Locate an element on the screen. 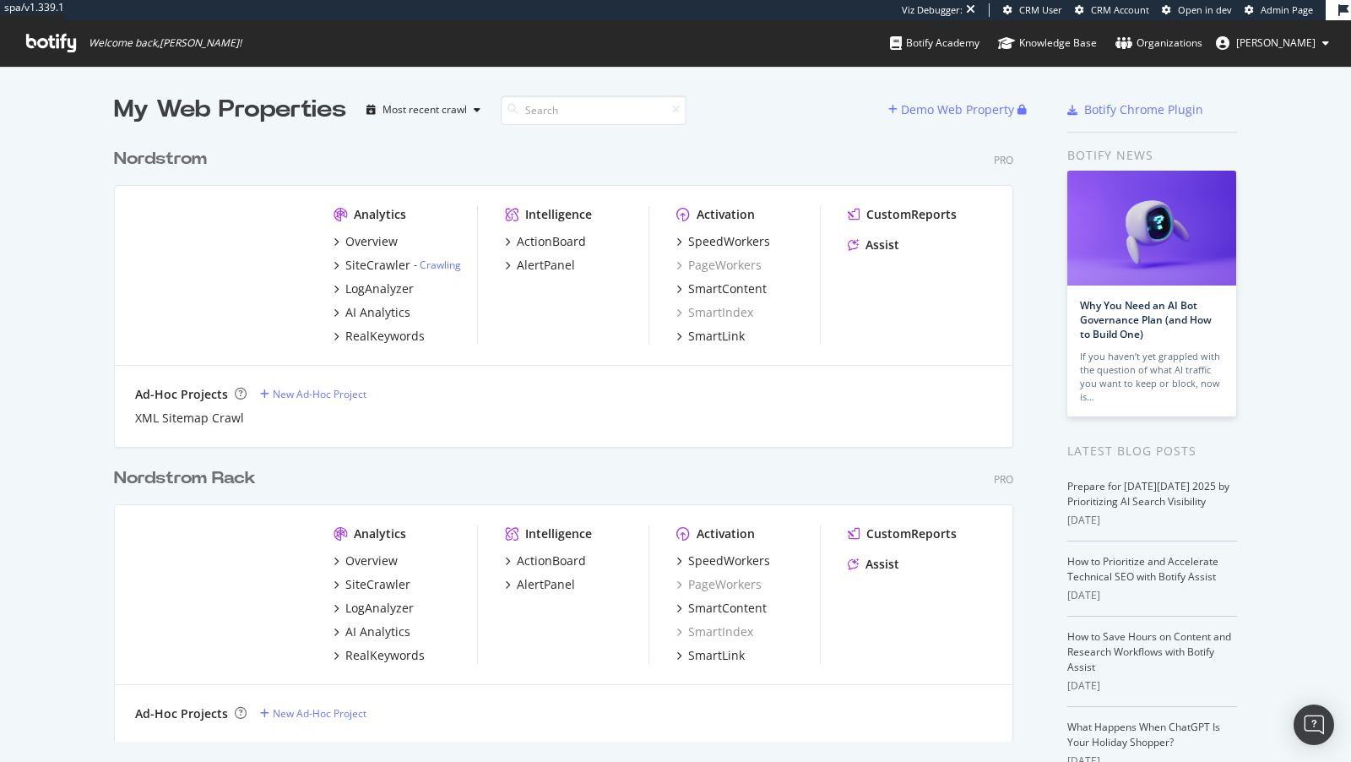 The image size is (1351, 762). img: Why You Need an AI Bot Governance Plan (and How to Build One) is located at coordinates (1152, 228).